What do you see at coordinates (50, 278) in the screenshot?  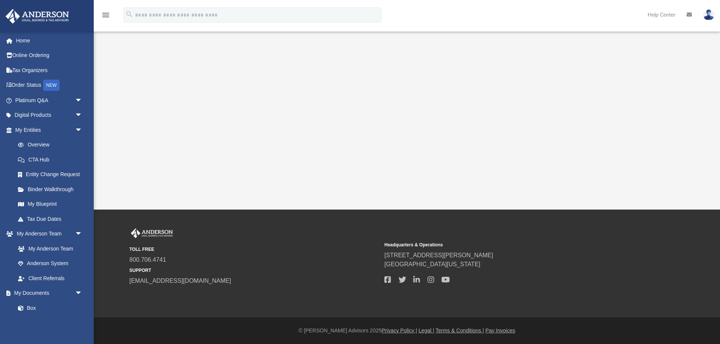 I see `a: Client Referrals` at bounding box center [50, 278].